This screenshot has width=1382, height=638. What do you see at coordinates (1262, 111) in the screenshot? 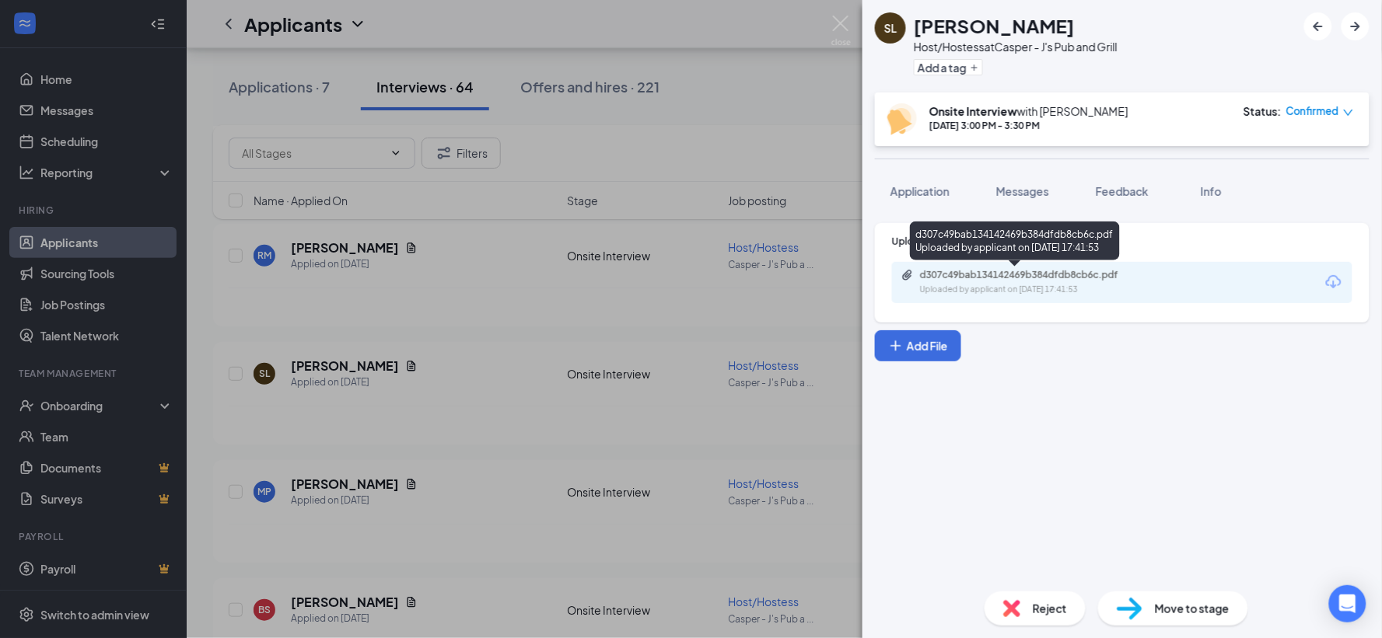
I see `div: Status :` at bounding box center [1262, 111].